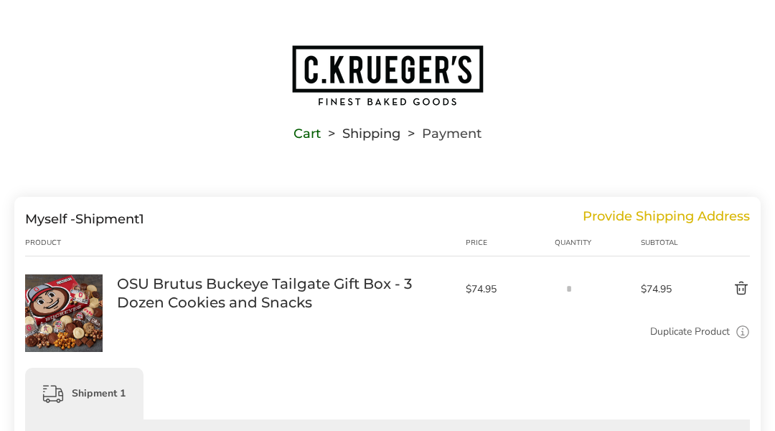  What do you see at coordinates (85, 219) in the screenshot?
I see `div: Shipment` at bounding box center [85, 219].